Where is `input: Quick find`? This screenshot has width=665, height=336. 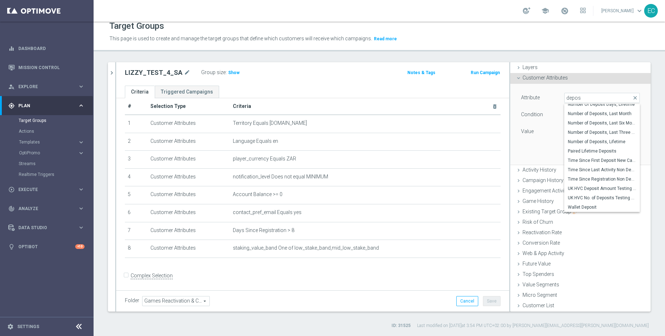
input: Quick find is located at coordinates (602, 98).